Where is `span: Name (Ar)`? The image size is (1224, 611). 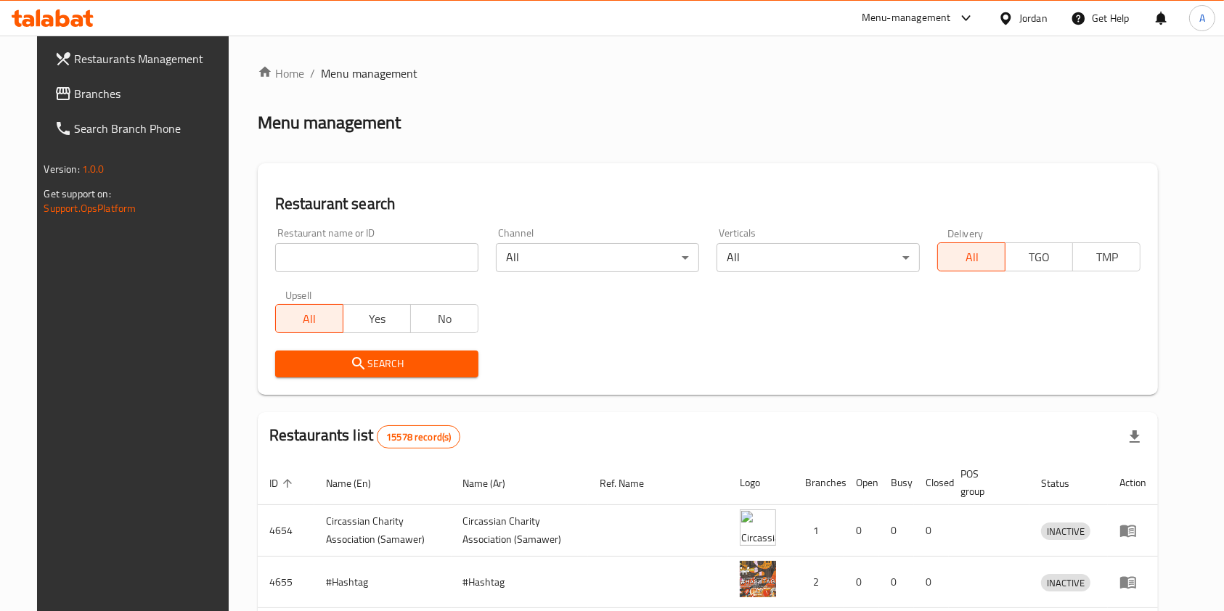 span: Name (Ar) is located at coordinates (494, 483).